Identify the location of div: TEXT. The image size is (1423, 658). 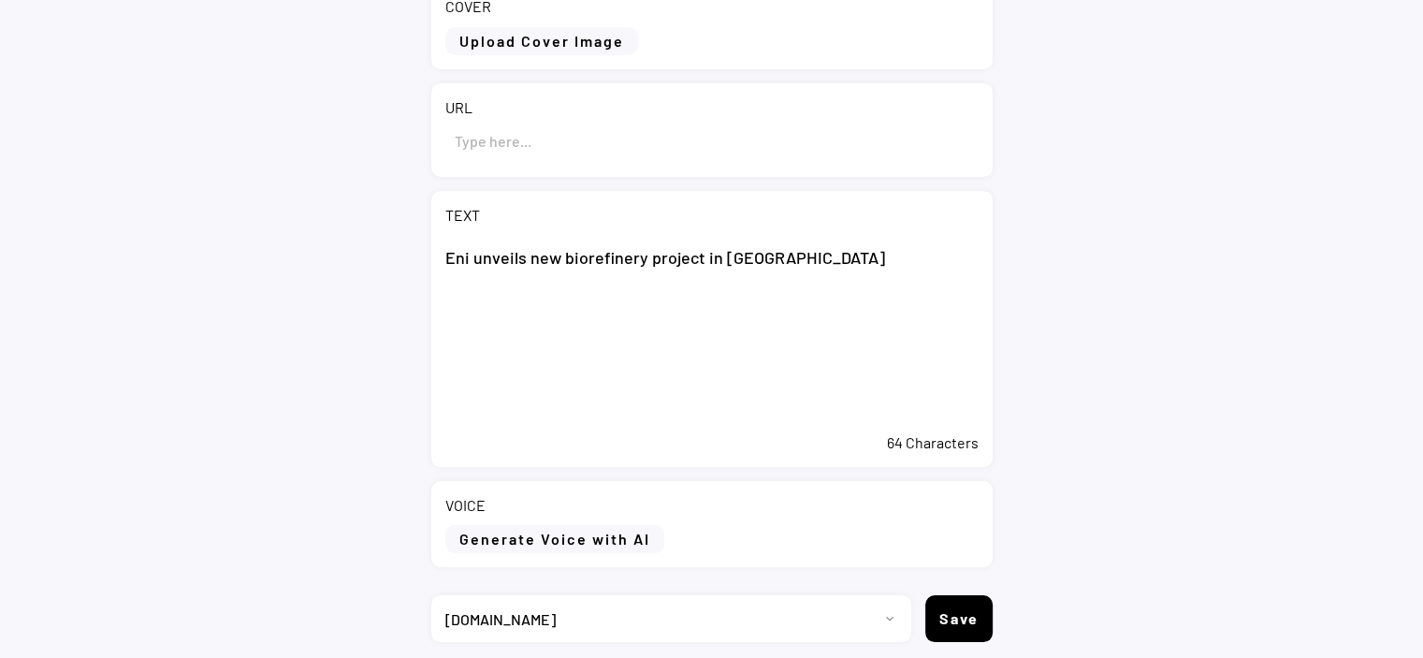
(462, 215).